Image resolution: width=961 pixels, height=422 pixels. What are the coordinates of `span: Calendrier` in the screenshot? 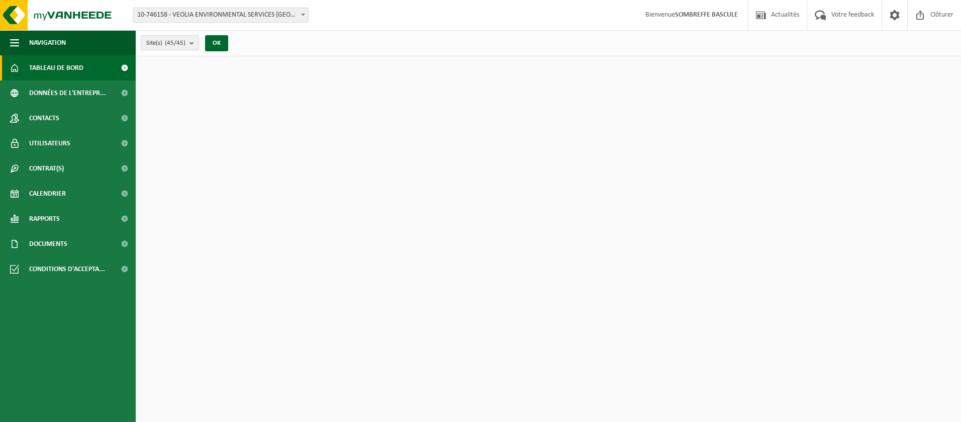 It's located at (47, 194).